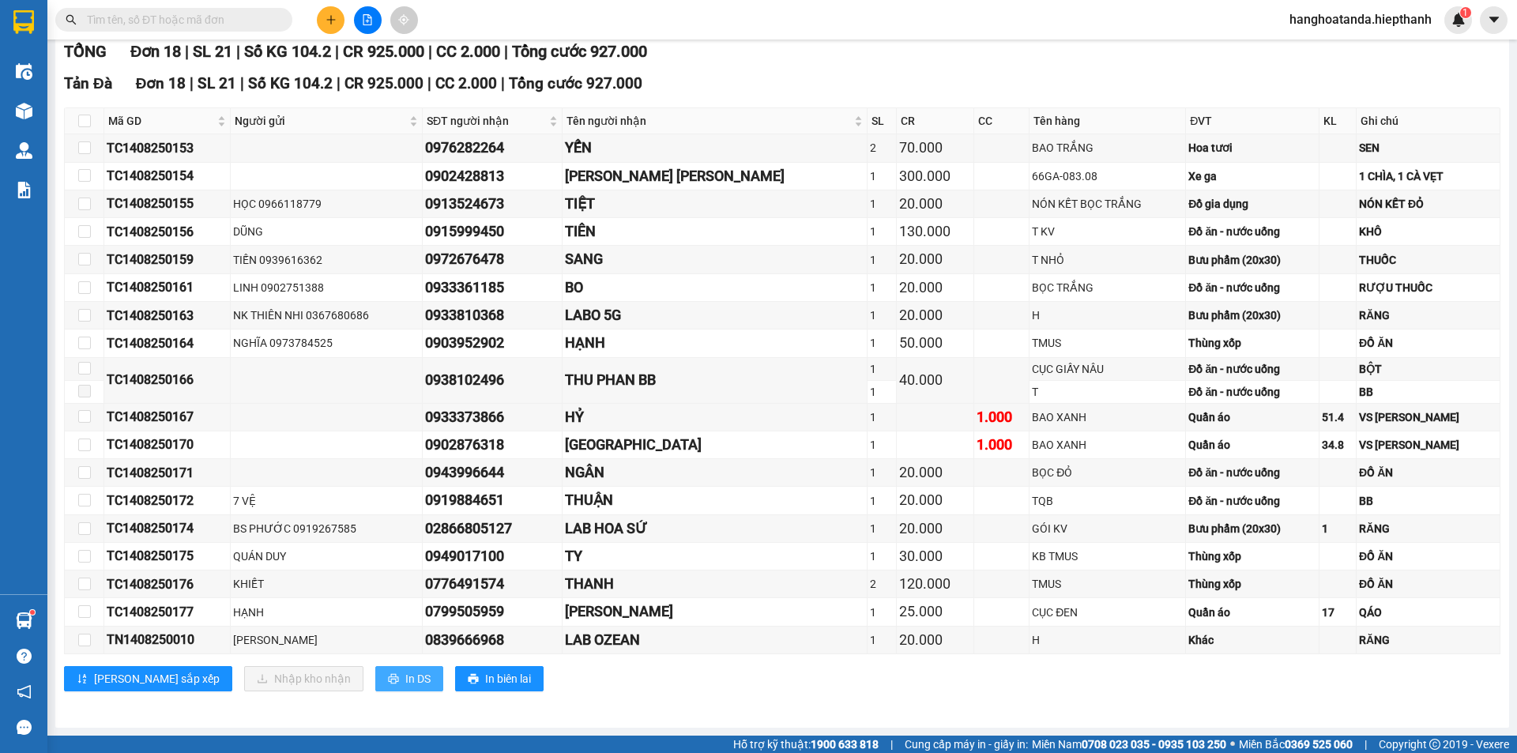 The image size is (1517, 753). Describe the element at coordinates (212, 51) in the screenshot. I see `span: SL 21` at that location.